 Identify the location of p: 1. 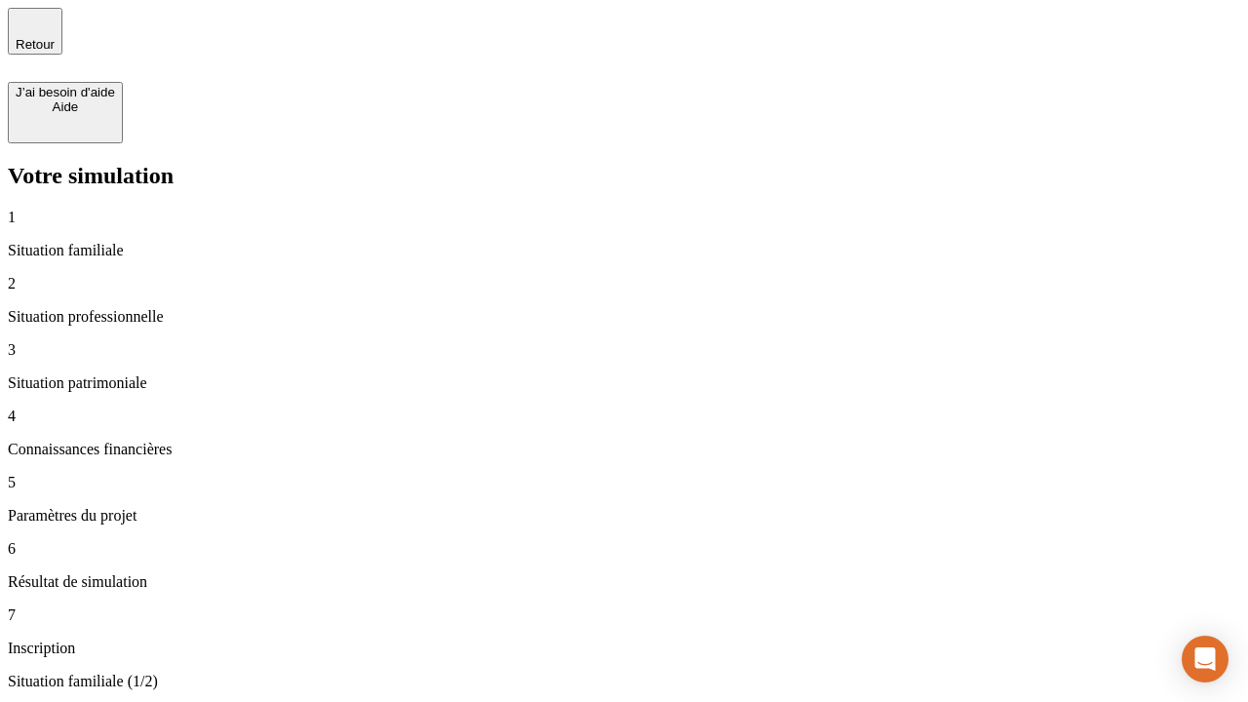
(624, 217).